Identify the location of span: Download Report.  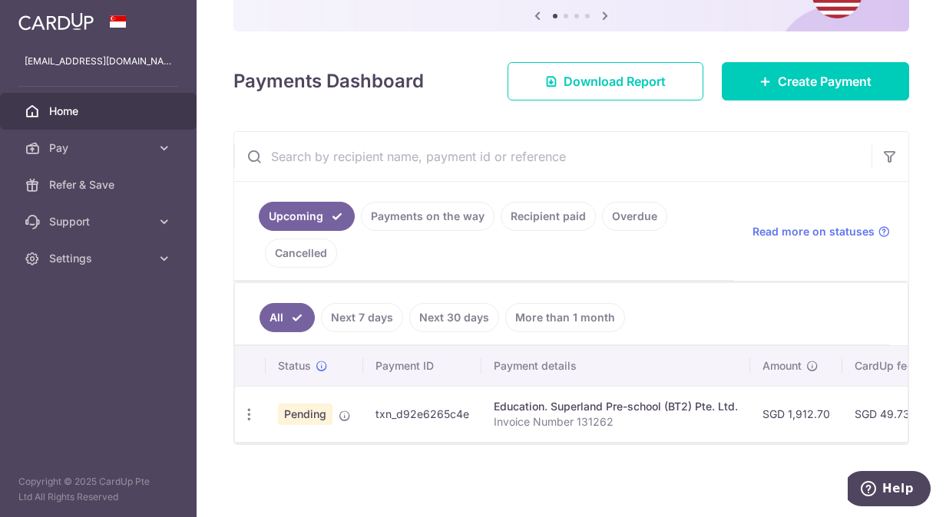
(614, 81).